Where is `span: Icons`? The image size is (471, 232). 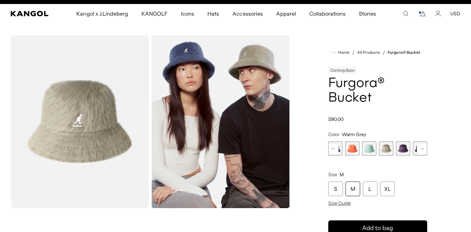 span: Icons is located at coordinates (188, 14).